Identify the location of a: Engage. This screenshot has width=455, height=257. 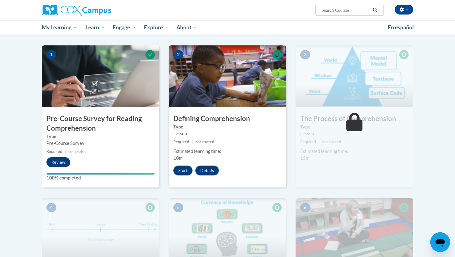
(124, 28).